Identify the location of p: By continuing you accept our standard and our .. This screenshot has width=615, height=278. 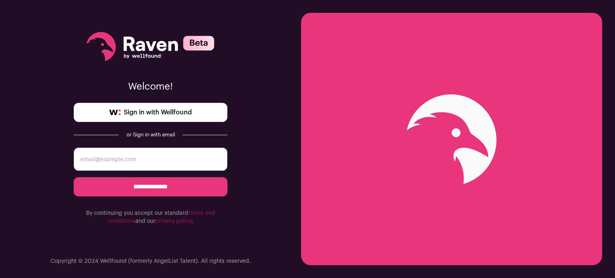
(150, 217).